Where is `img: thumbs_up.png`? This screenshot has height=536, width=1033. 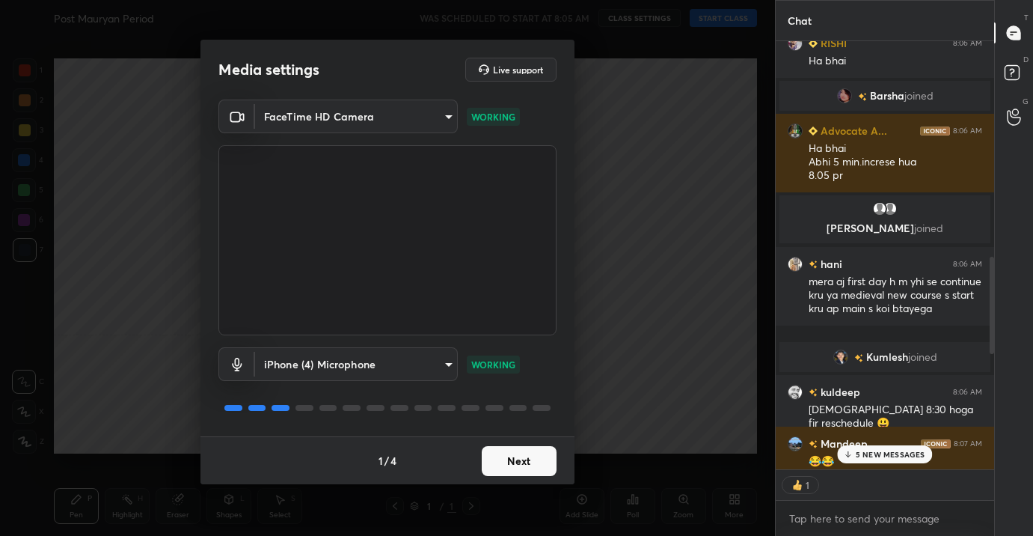 img: thumbs_up.png is located at coordinates (798, 485).